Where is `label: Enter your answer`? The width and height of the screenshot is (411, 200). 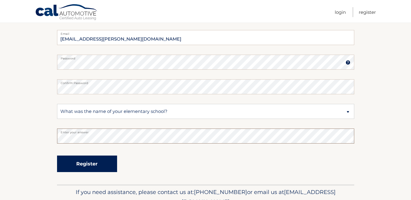 label: Enter your answer is located at coordinates (206, 131).